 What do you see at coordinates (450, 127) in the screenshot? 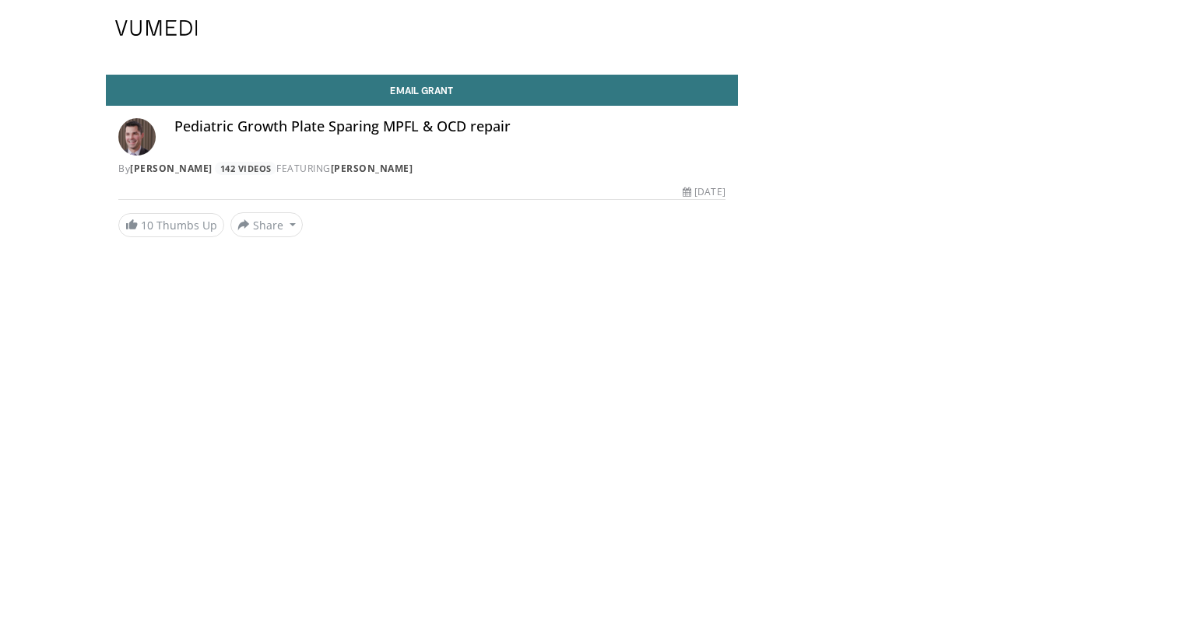
I see `h4: Pediatric Growth Plate Sparing MPFL & OCD repair` at bounding box center [450, 127].